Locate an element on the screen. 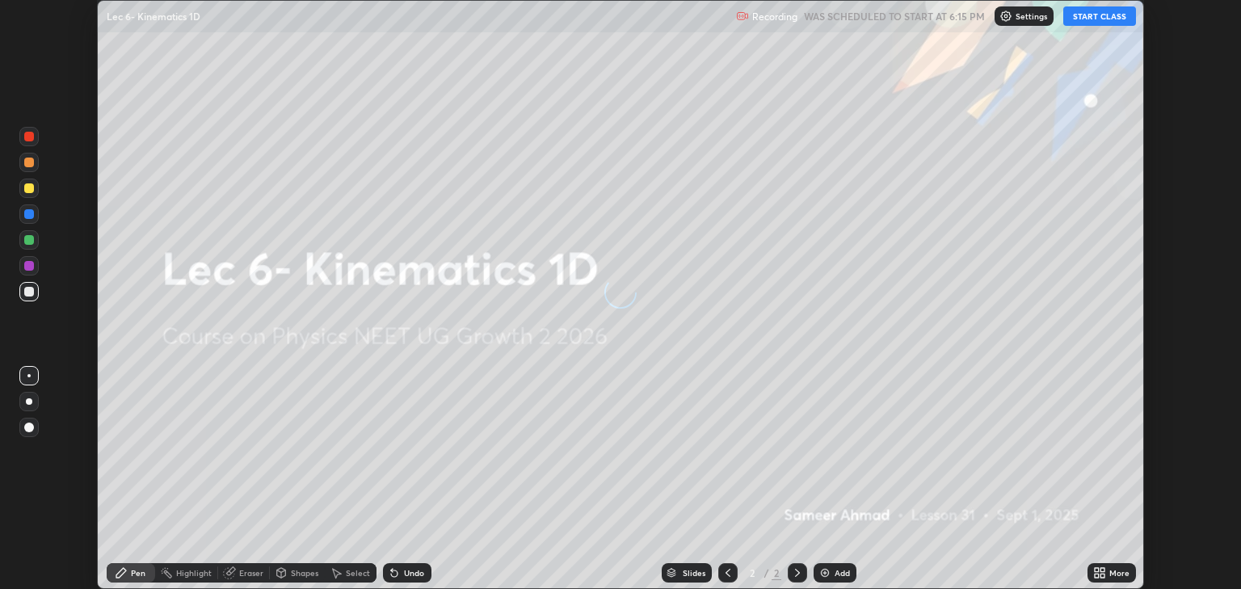  p: Recording is located at coordinates (775, 16).